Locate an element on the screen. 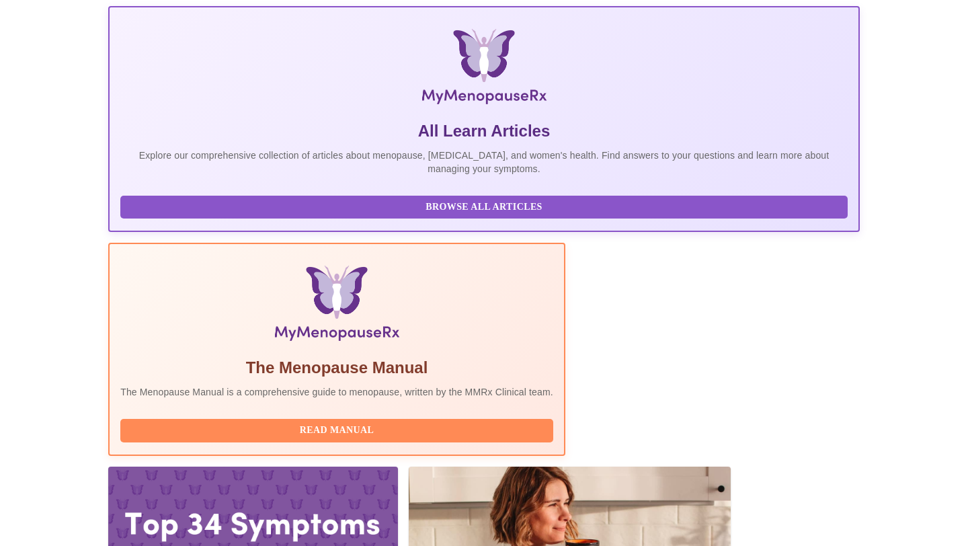  button: Read Manual is located at coordinates (337, 430).